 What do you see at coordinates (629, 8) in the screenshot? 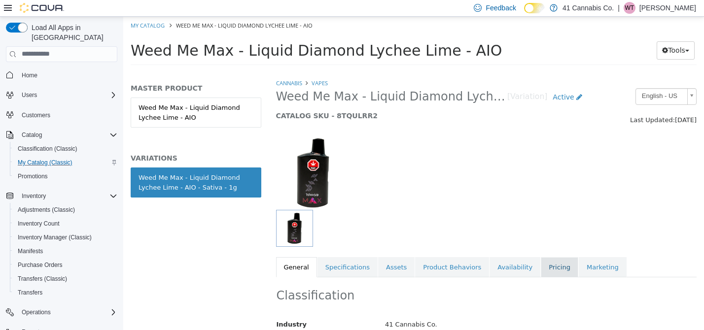
I see `div: Wendy Thompson` at bounding box center [629, 8].